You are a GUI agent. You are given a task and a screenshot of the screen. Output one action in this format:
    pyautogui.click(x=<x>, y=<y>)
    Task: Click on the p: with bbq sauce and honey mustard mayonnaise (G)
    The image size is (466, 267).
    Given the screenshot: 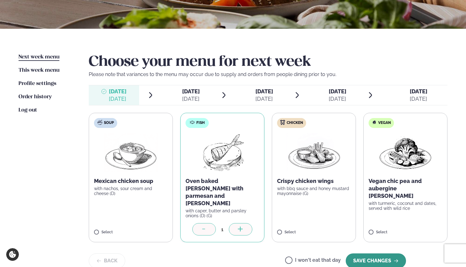 What is the action you would take?
    pyautogui.click(x=314, y=191)
    